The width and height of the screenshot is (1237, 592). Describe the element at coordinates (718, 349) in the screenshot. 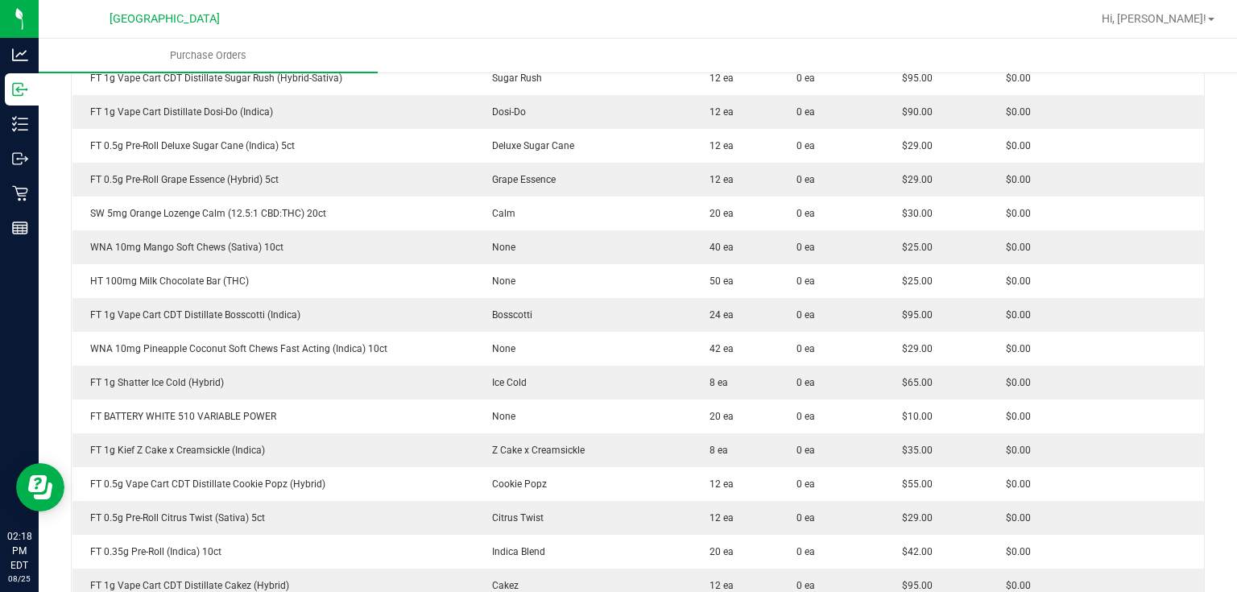

I see `span: 42 ea` at that location.